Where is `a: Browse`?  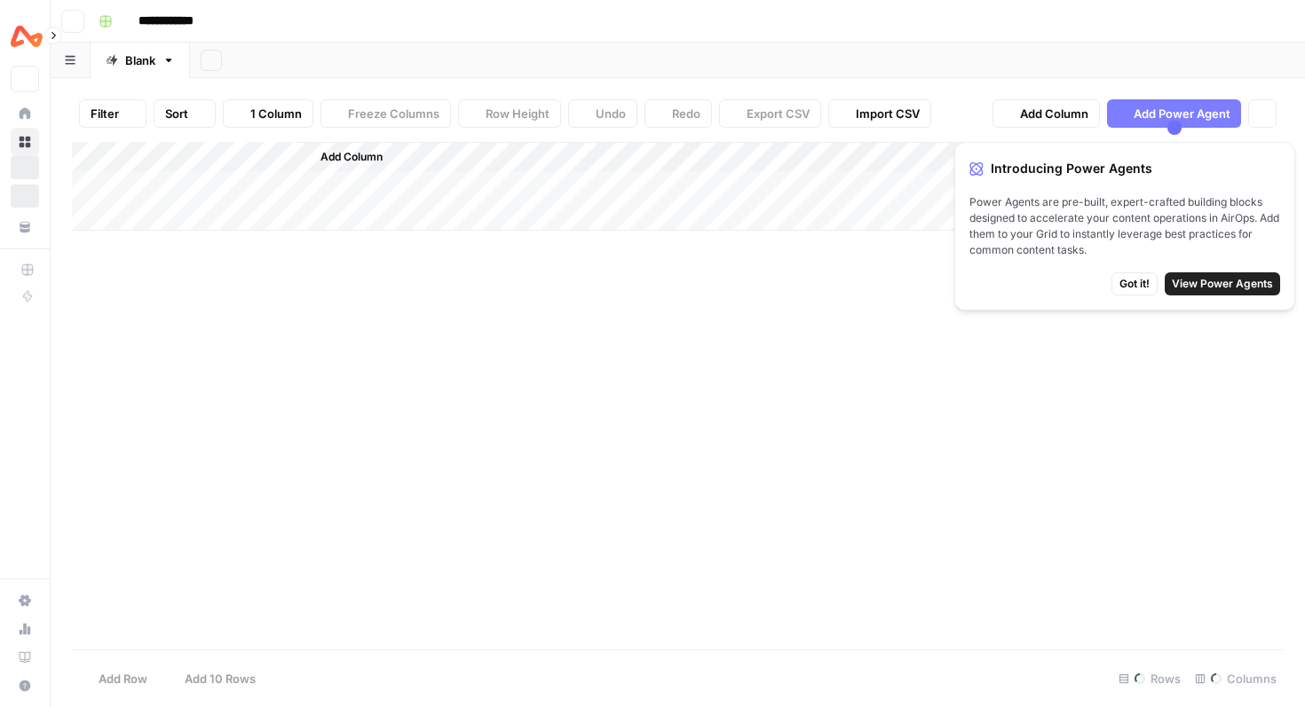
a: Browse is located at coordinates (25, 142).